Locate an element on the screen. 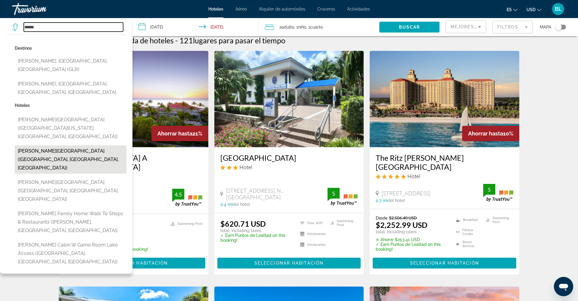 The height and width of the screenshot is (301, 578). ins: $620.71 USD is located at coordinates (243, 224).